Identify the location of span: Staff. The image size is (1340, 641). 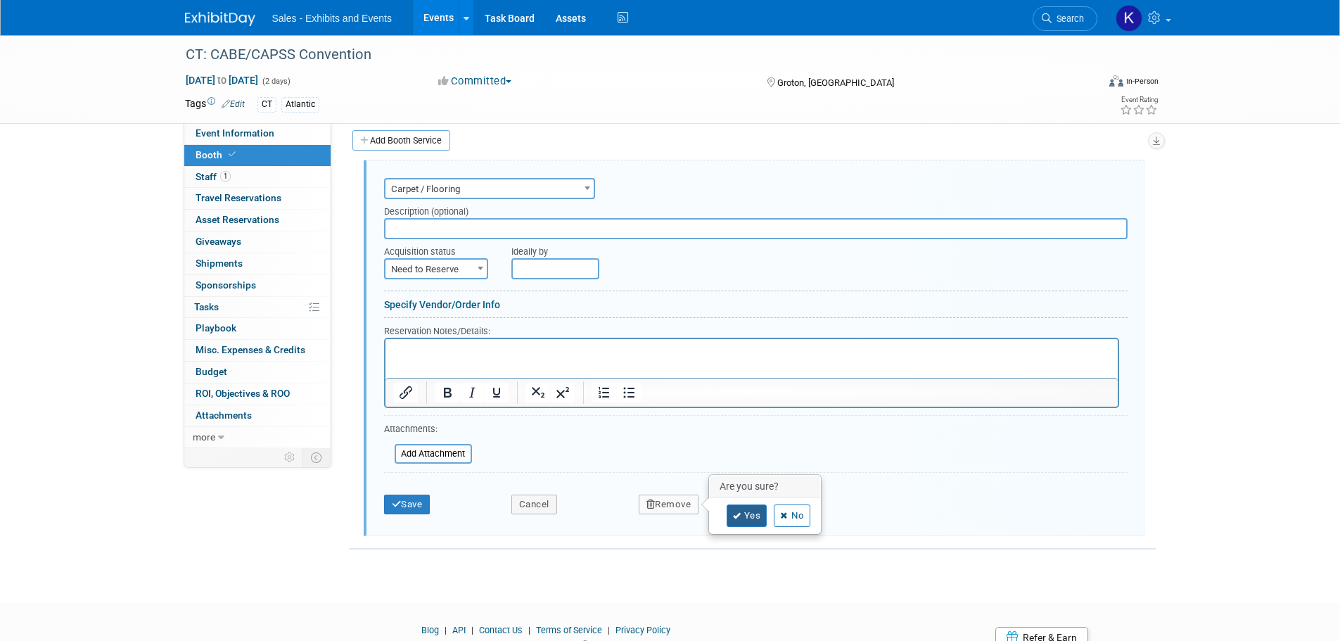
(213, 177).